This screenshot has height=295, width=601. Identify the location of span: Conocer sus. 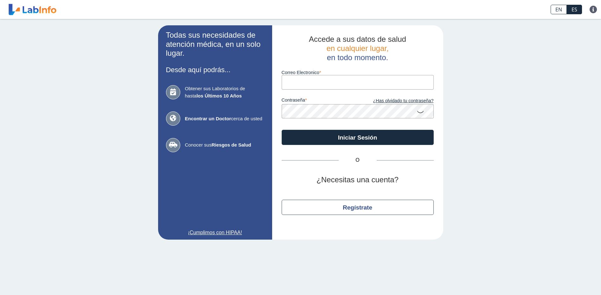
(224, 145).